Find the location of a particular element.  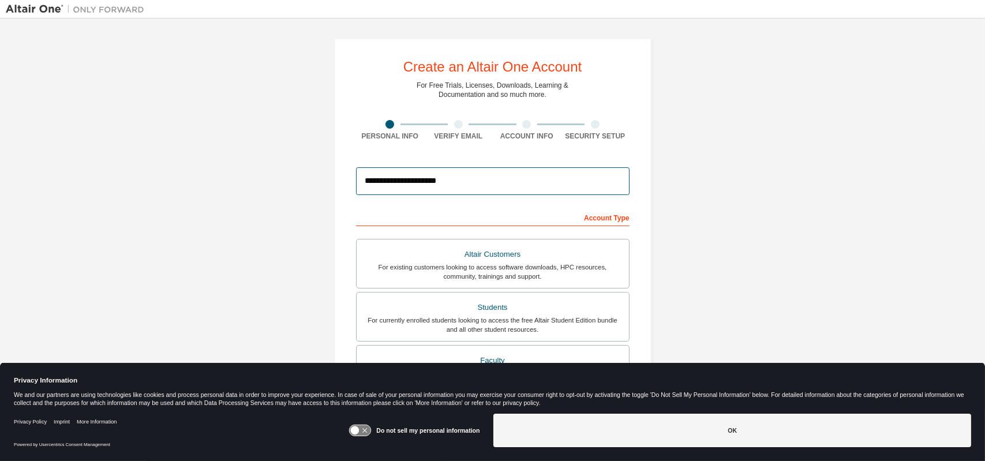

div: Security Setup is located at coordinates (595, 136).